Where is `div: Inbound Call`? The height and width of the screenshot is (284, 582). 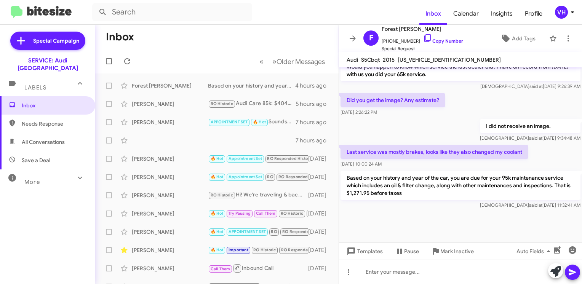
div: Inbound Call is located at coordinates (258, 268).